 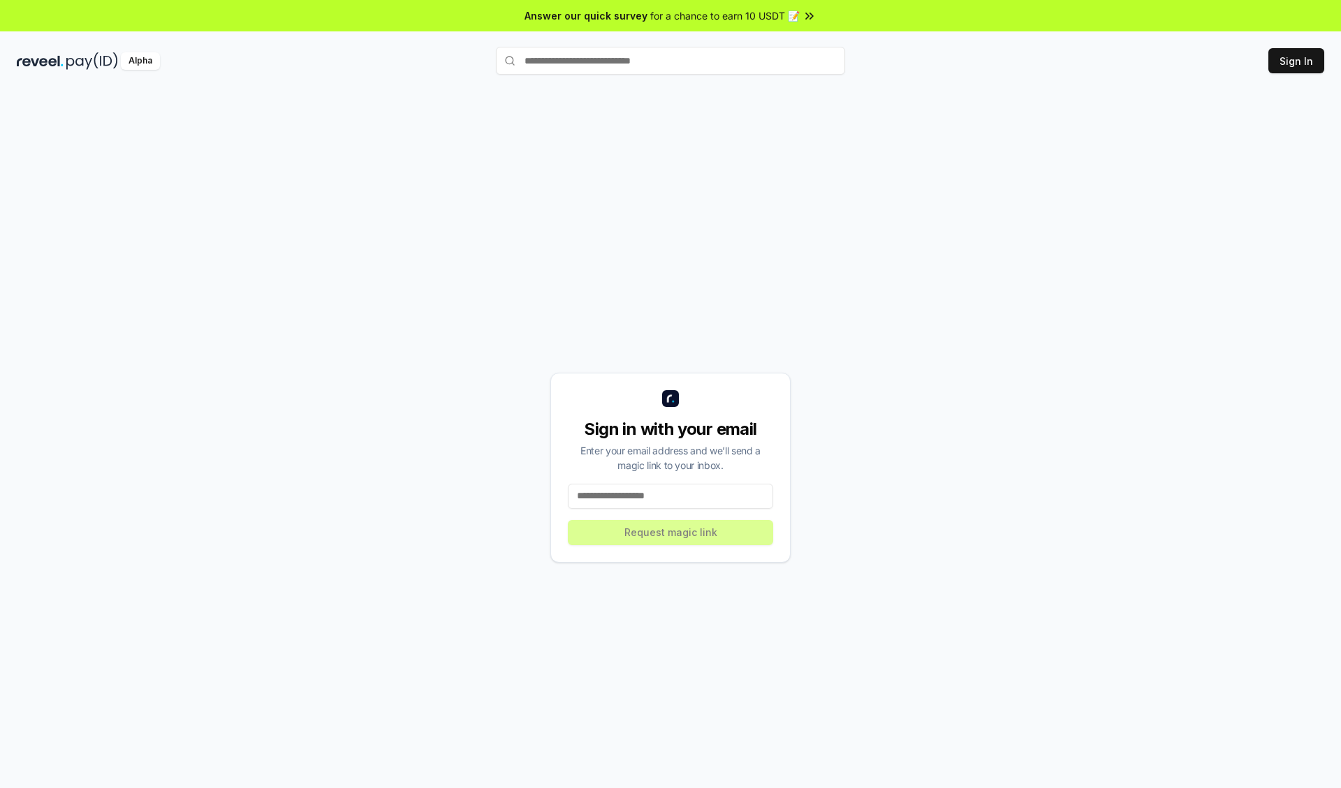 I want to click on div: Enter your email address and we’ll send a magic link to your inbox., so click(x=670, y=458).